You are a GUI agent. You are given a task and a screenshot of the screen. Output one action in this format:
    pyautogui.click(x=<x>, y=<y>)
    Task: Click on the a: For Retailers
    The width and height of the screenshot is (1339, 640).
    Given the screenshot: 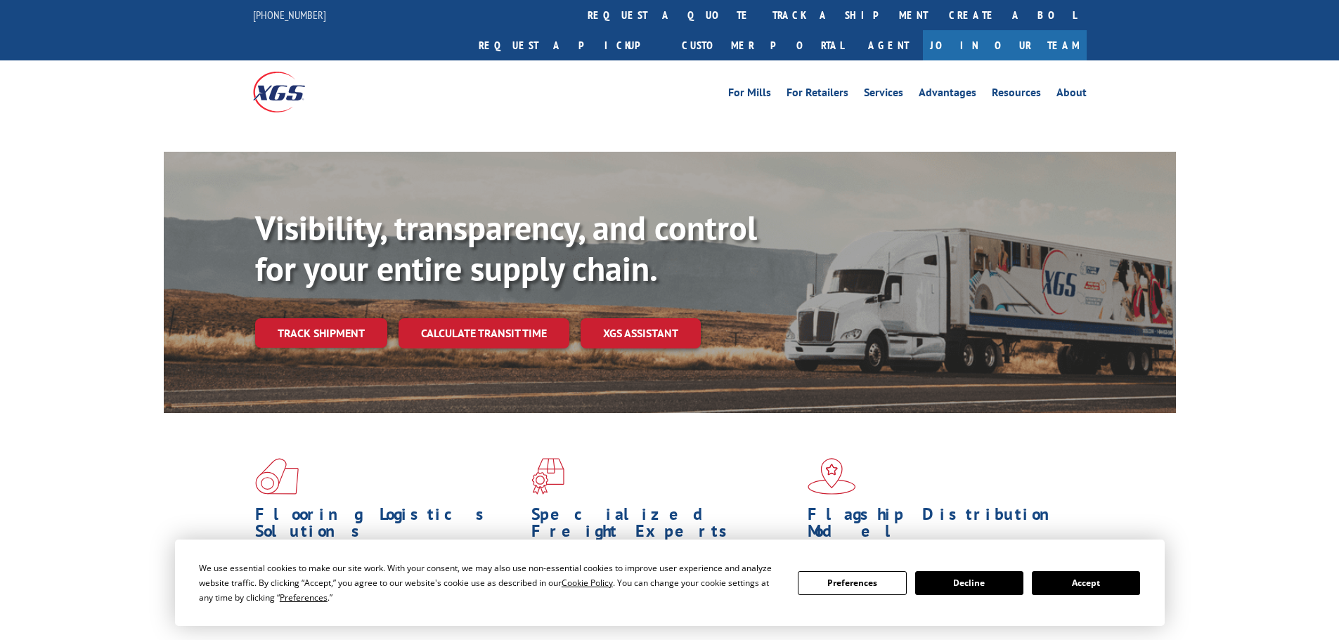 What is the action you would take?
    pyautogui.click(x=817, y=95)
    